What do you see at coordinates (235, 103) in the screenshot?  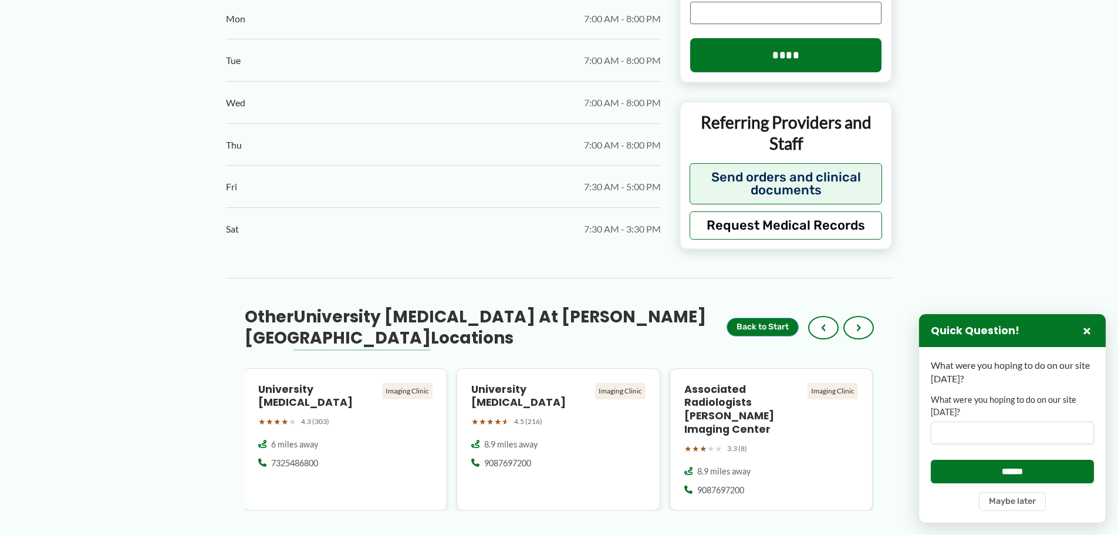 I see `span: Wed` at bounding box center [235, 103].